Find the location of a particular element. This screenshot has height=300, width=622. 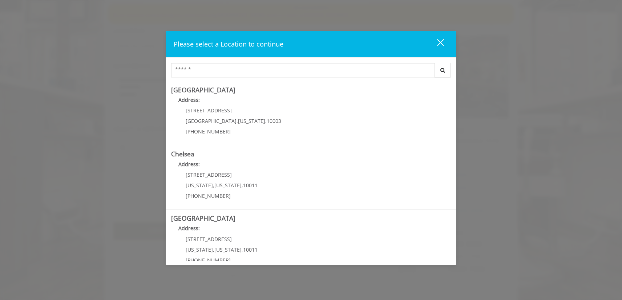

span: Please select a Location to continue is located at coordinates (229, 44).